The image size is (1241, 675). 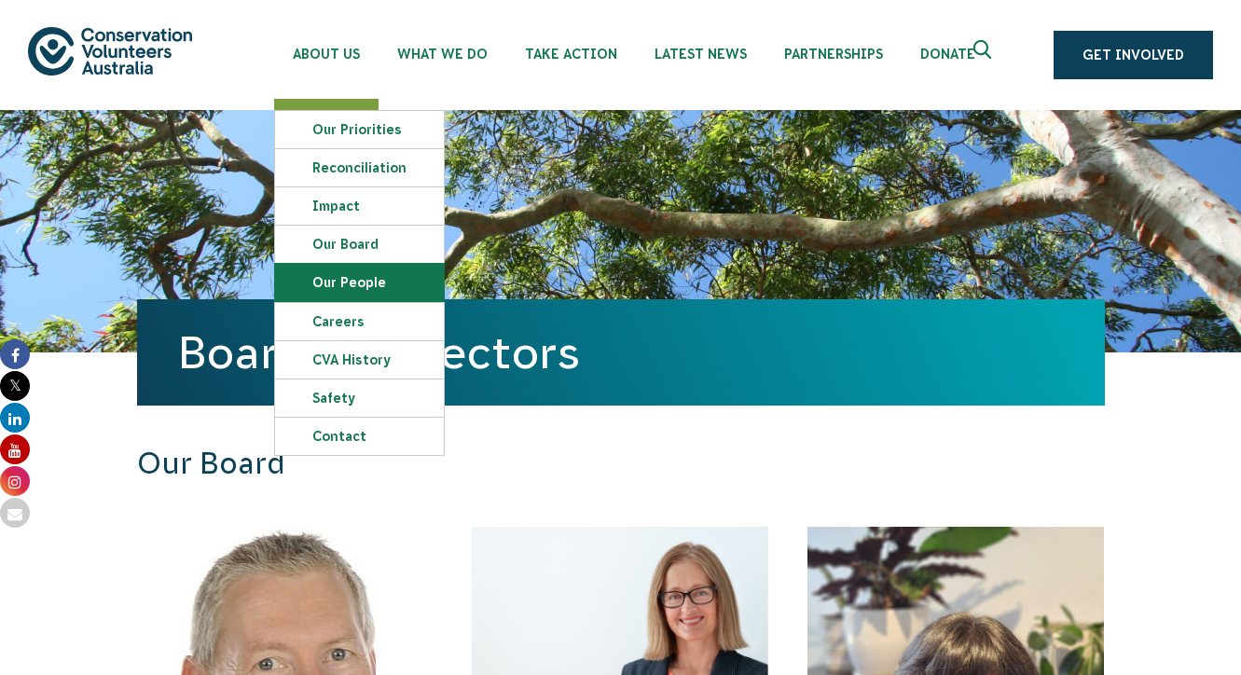 What do you see at coordinates (700, 54) in the screenshot?
I see `span: Latest News` at bounding box center [700, 54].